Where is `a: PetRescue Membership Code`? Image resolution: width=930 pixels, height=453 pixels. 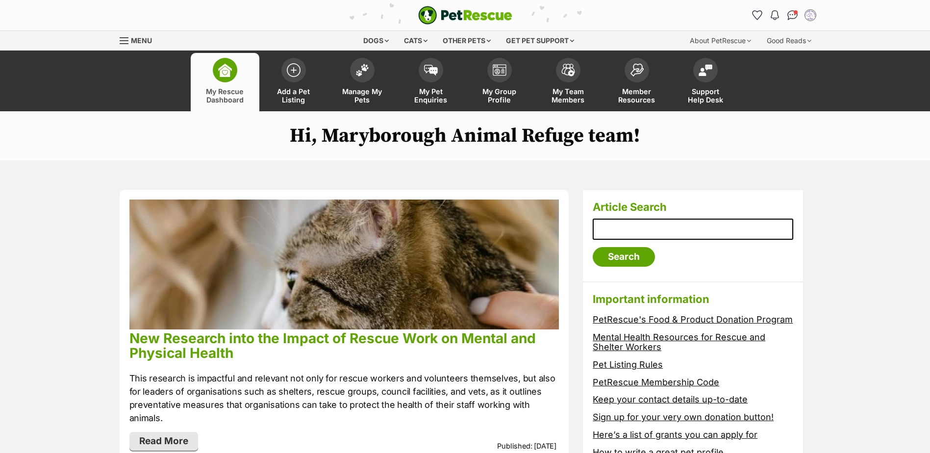 a: PetRescue Membership Code is located at coordinates (656, 382).